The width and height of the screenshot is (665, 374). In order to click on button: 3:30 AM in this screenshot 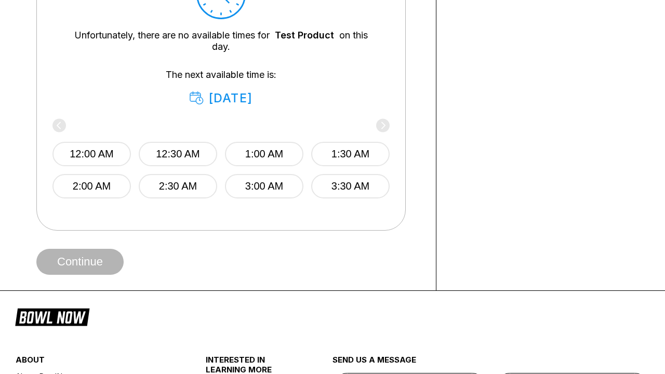, I will do `click(350, 186)`.